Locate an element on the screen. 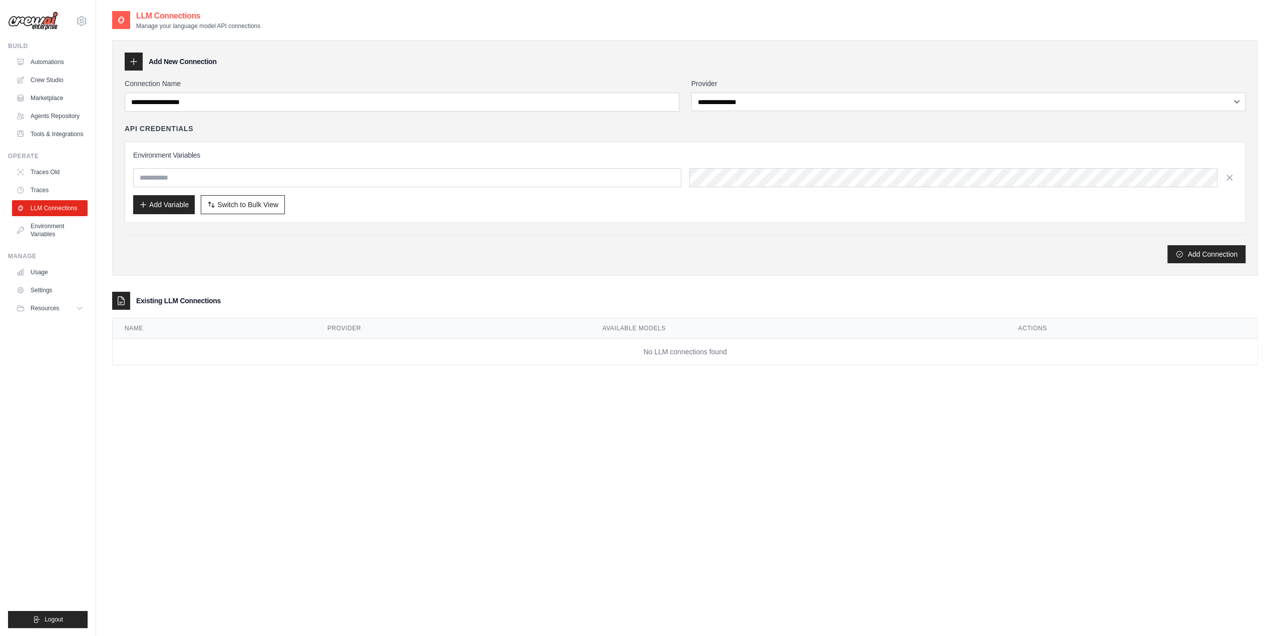 The width and height of the screenshot is (1274, 636). span: Switch to Bulk View is located at coordinates (248, 205).